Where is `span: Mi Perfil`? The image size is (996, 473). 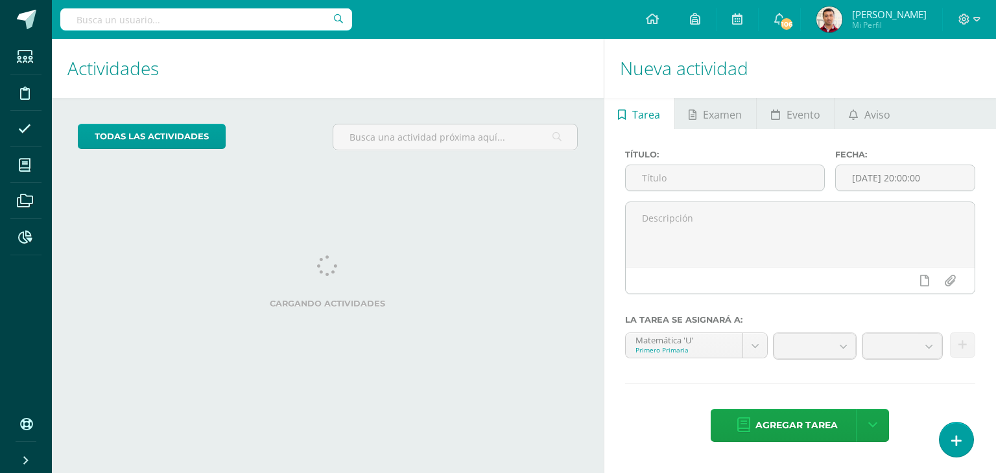 span: Mi Perfil is located at coordinates (889, 25).